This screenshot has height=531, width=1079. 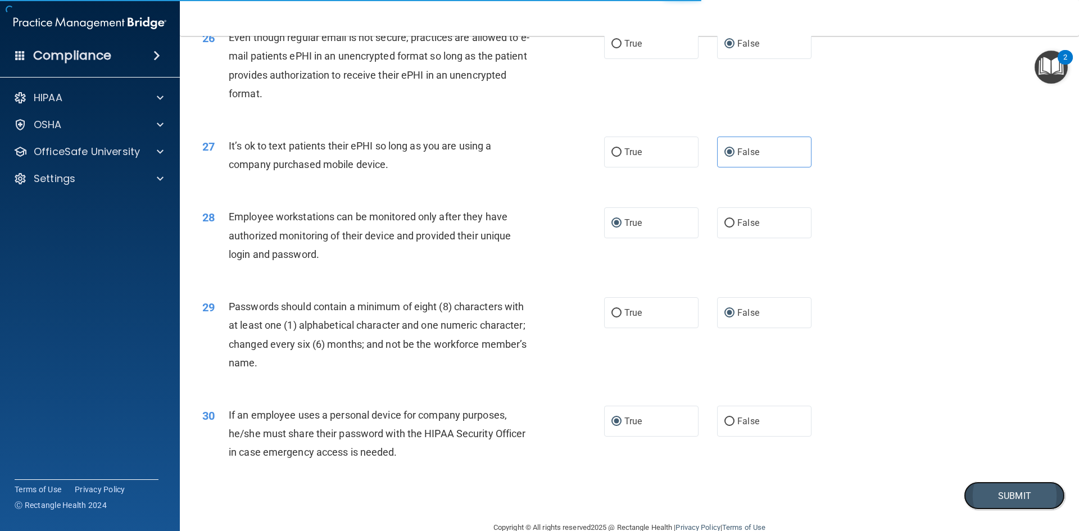 I want to click on p: OSHA, so click(x=48, y=125).